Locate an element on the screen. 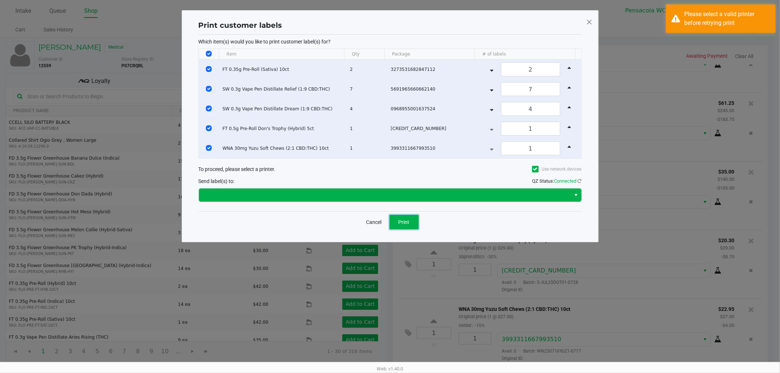 The image size is (780, 373). button: Print is located at coordinates (404, 222).